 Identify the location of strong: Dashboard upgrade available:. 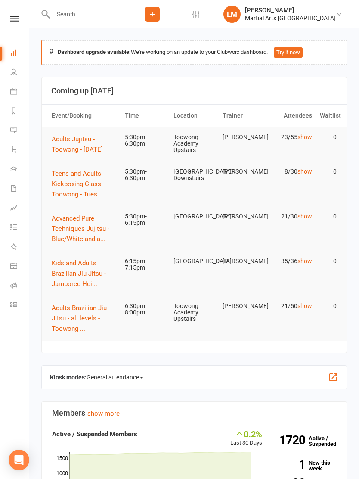
(94, 52).